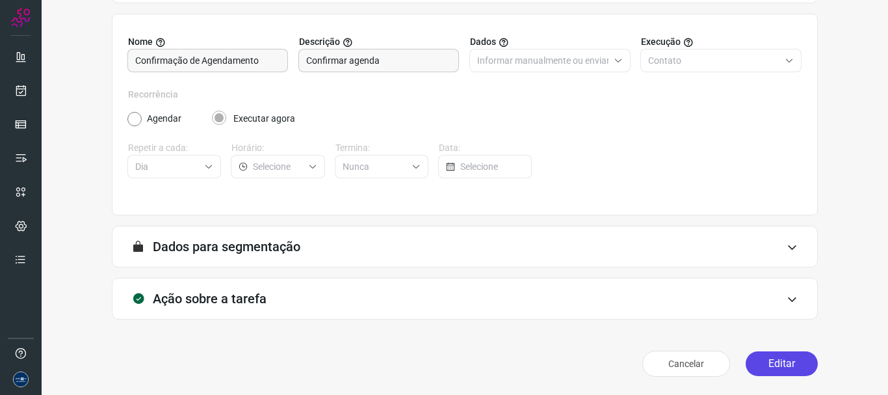  What do you see at coordinates (278, 148) in the screenshot?
I see `label: Horário:` at bounding box center [278, 148].